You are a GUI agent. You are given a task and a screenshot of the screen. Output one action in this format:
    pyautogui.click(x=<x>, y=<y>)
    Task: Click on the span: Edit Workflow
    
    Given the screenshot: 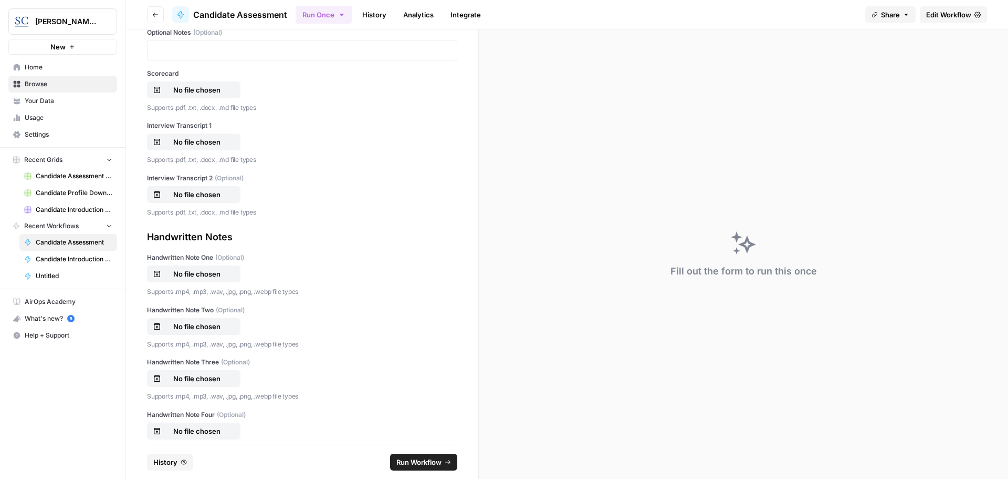 What is the action you would take?
    pyautogui.click(x=949, y=15)
    